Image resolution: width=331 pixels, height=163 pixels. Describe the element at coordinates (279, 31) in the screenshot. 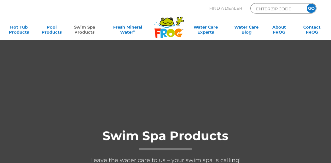

I see `a: AboutFROG` at that location.